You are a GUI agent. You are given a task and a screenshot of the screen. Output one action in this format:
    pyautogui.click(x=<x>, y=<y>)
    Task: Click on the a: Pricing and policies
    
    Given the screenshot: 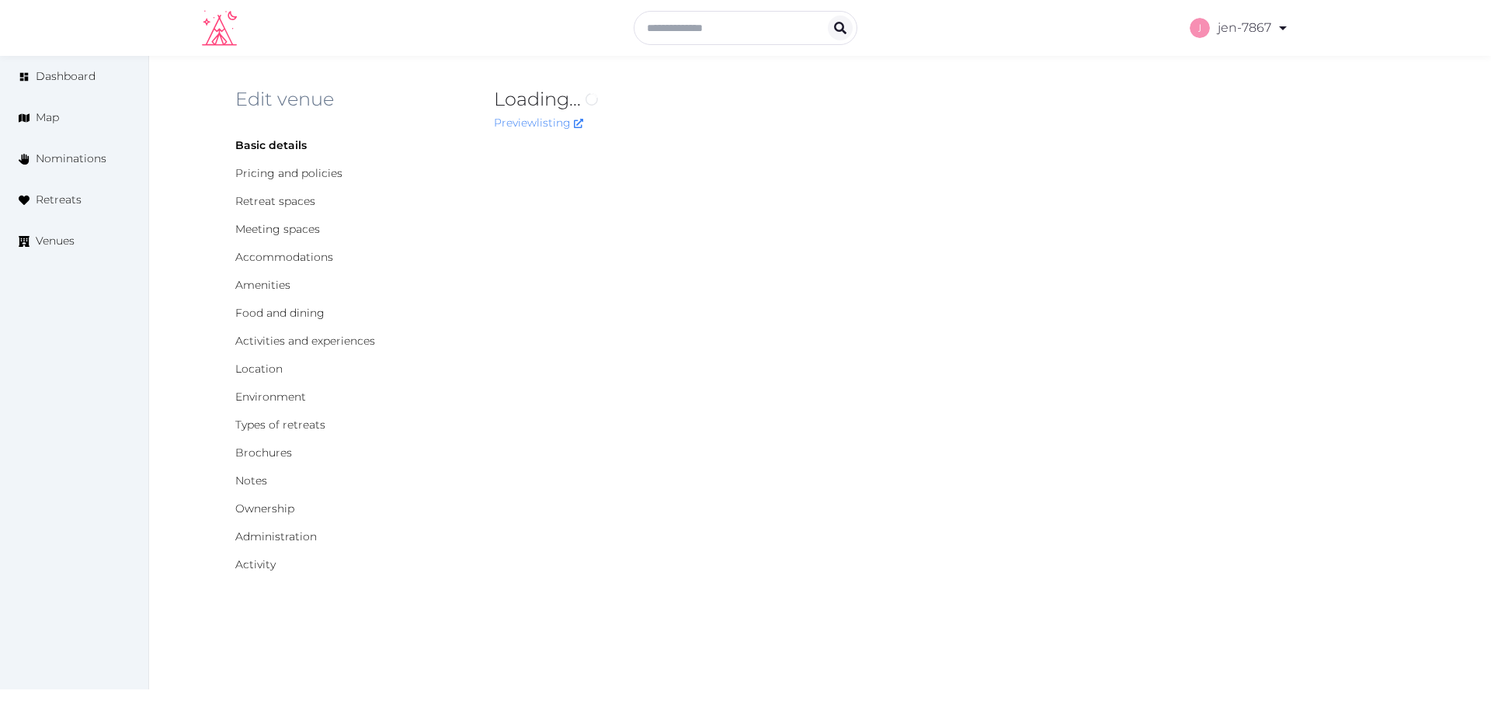 What is the action you would take?
    pyautogui.click(x=289, y=173)
    